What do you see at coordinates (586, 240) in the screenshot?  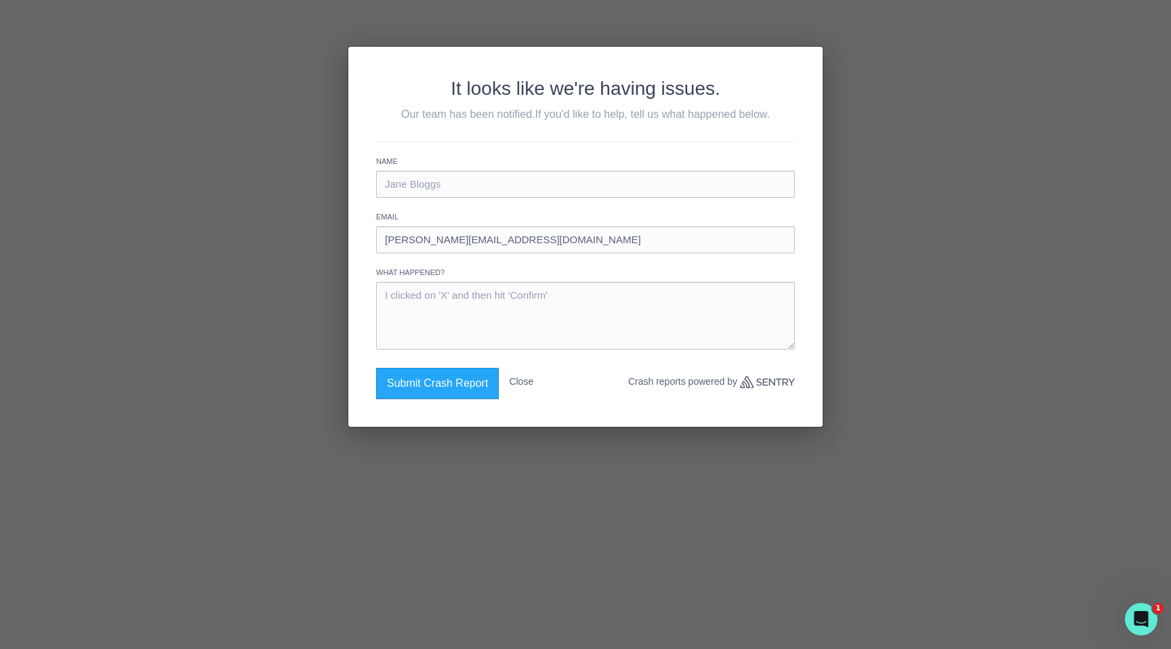 I see `input: jane@example.com` at bounding box center [586, 240].